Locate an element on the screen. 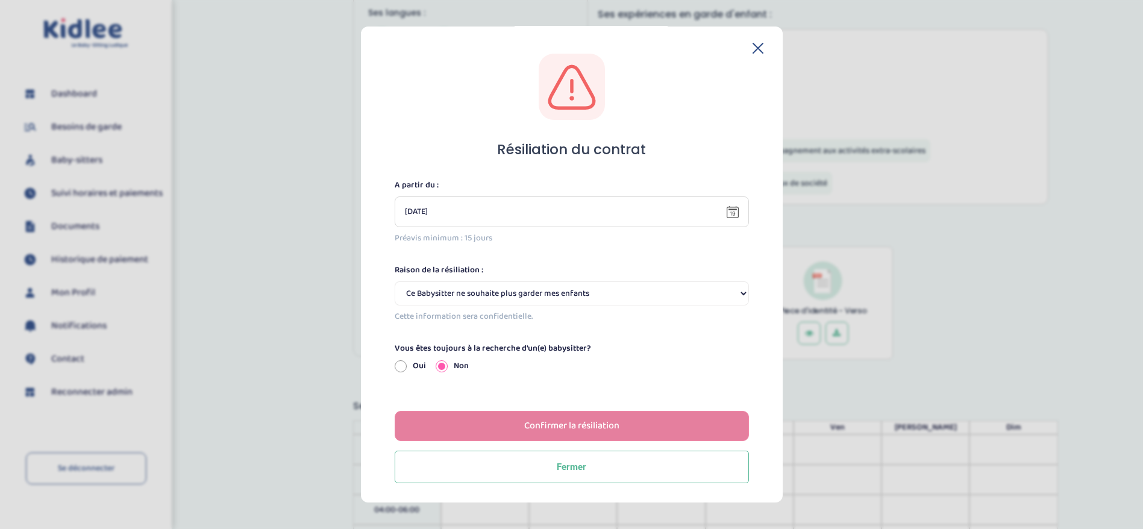 The image size is (1143, 529). label: Oui is located at coordinates (420, 366).